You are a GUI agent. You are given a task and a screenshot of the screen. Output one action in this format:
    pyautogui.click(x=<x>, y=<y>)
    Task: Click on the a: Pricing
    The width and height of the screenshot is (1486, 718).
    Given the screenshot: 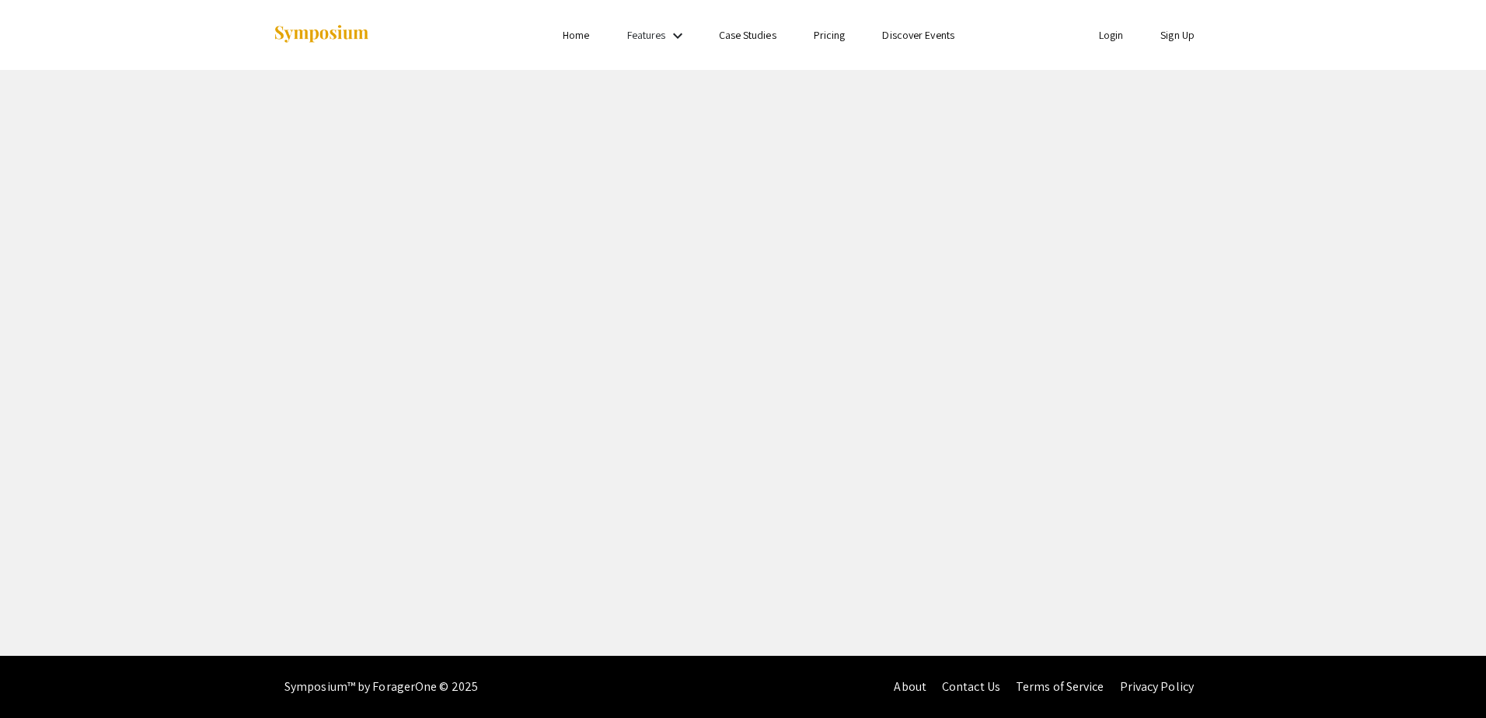 What is the action you would take?
    pyautogui.click(x=829, y=35)
    